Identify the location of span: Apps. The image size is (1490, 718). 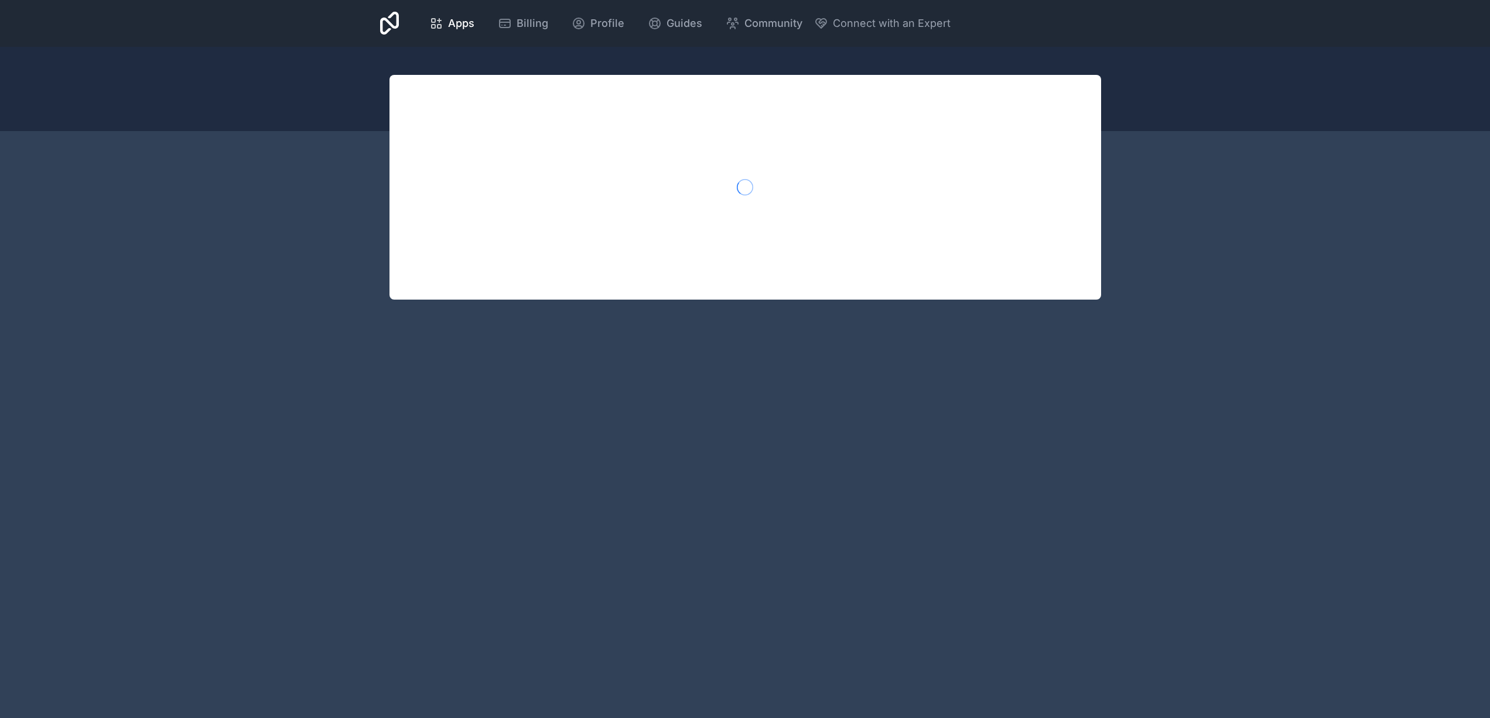
(461, 23).